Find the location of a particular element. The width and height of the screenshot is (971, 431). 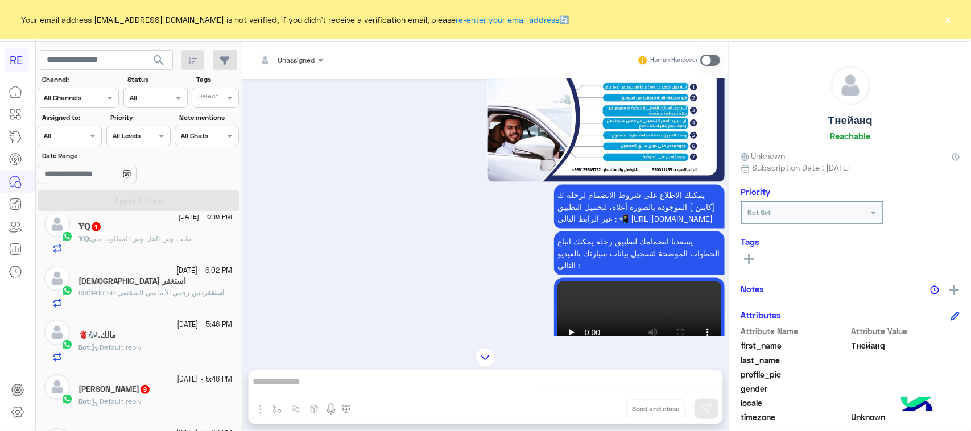

img: %D8%A7%D9%84%D9%83%D8%A8%D8%A7%D8%AA%D9%86%202022%202.jpg is located at coordinates (606, 113).